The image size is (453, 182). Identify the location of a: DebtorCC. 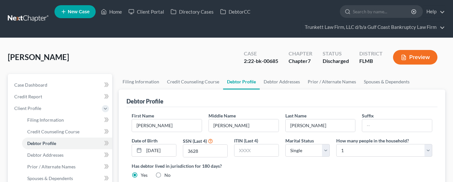
(235, 12).